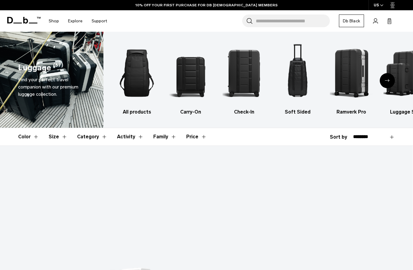 This screenshot has width=413, height=270. Describe the element at coordinates (34, 68) in the screenshot. I see `h1: Luggage` at that location.